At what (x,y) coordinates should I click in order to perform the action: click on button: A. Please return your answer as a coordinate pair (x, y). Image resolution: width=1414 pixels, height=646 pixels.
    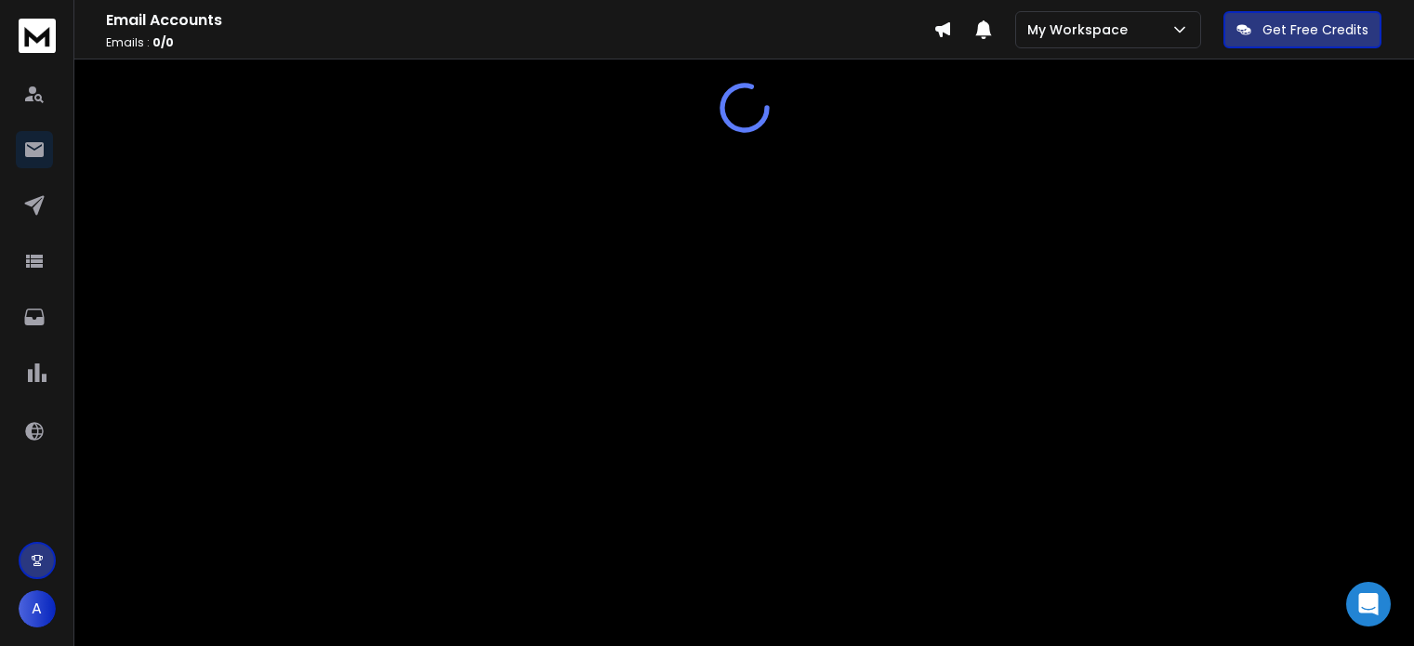
    Looking at the image, I should click on (37, 609).